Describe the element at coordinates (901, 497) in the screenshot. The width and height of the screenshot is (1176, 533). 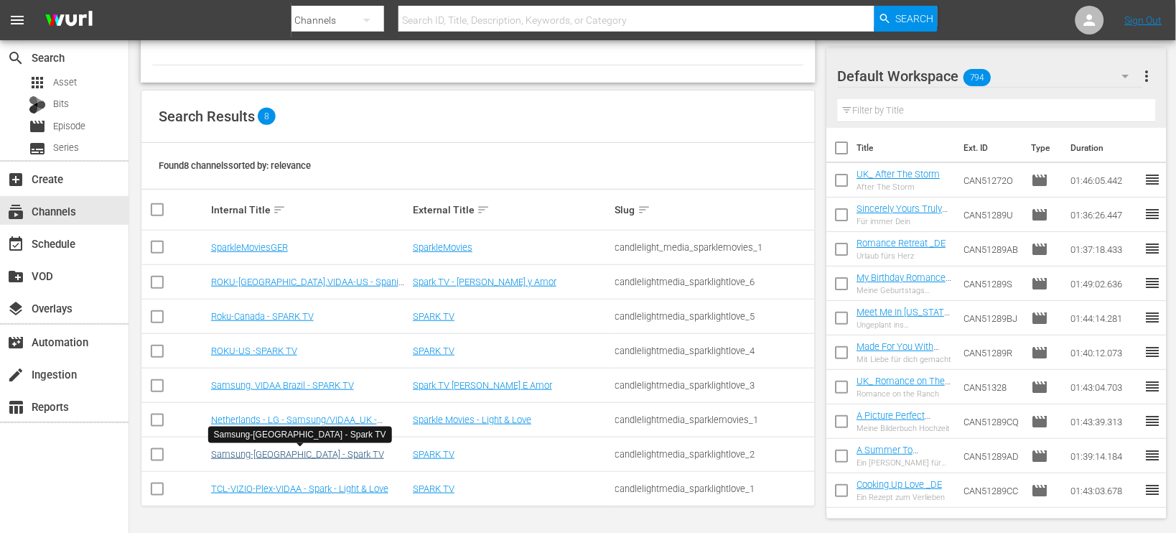
I see `div: Ein Rezept zum Verlieben` at that location.